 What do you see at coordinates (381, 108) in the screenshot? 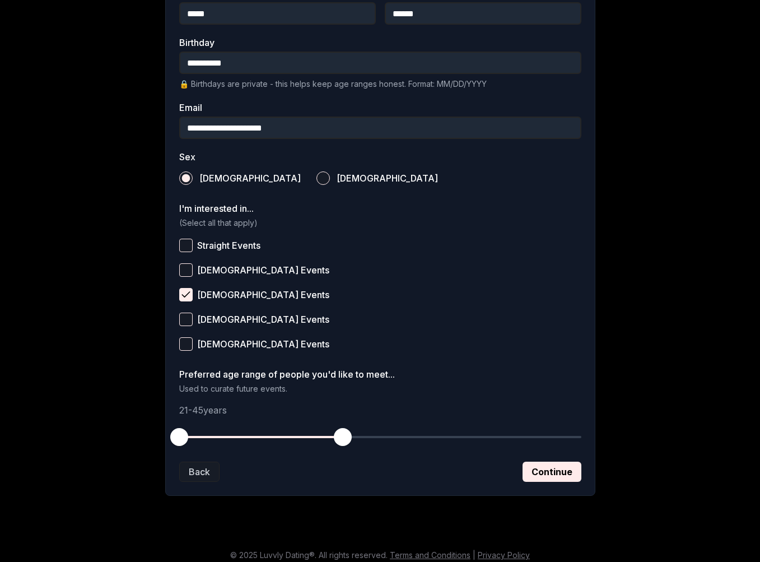
I see `label: Email` at bounding box center [381, 108].